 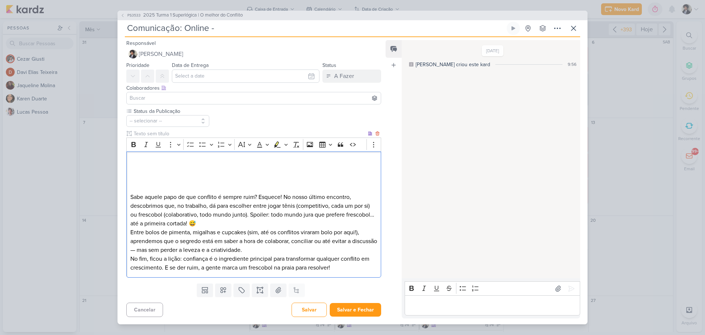 I want to click on label: Responsável, so click(x=141, y=43).